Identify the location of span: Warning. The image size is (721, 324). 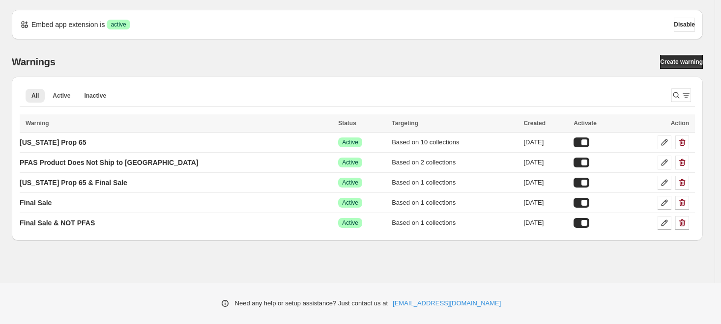
(37, 123).